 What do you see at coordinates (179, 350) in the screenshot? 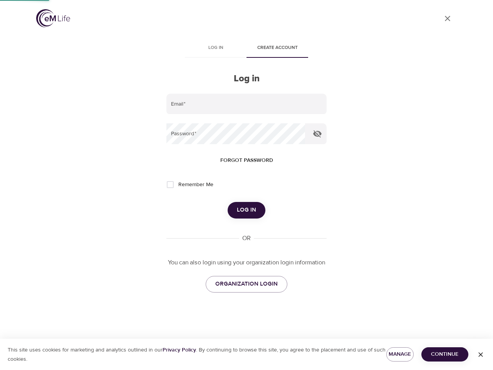
I see `a: Privacy Policy` at bounding box center [179, 350].